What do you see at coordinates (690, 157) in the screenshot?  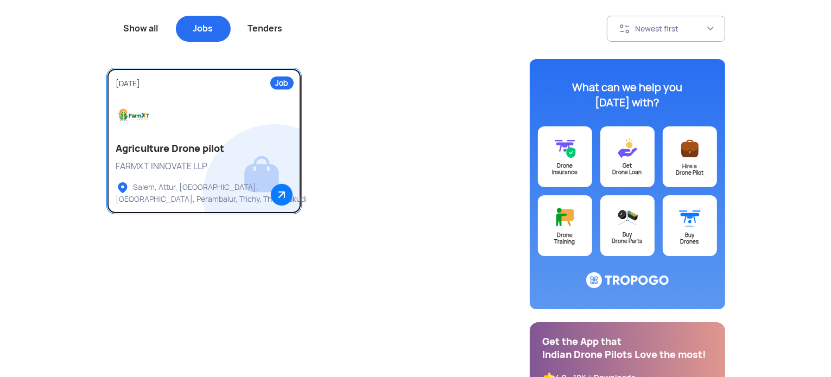 I see `a: Hire aDrone Pilot` at bounding box center [690, 157].